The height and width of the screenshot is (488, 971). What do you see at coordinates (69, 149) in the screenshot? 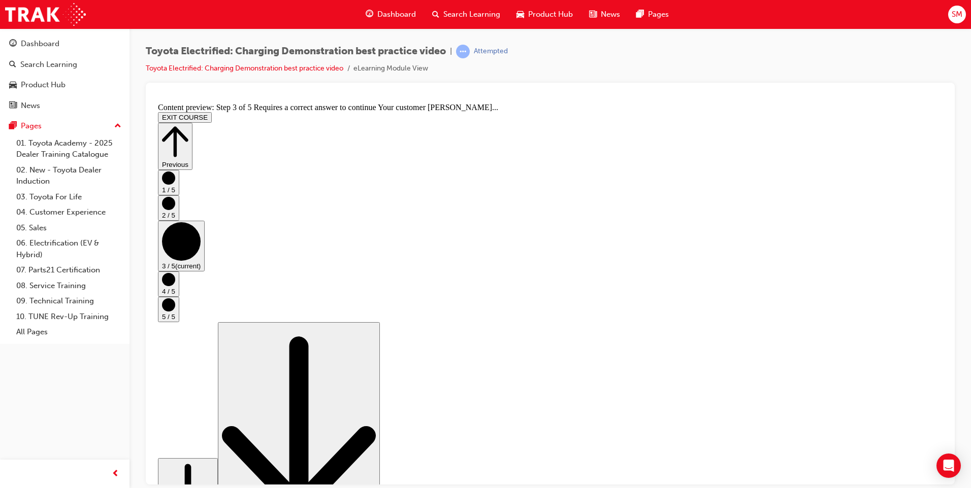
I see `a: 01. Toyota Academy - 2025 Dealer Training Catalogue` at bounding box center [69, 149].